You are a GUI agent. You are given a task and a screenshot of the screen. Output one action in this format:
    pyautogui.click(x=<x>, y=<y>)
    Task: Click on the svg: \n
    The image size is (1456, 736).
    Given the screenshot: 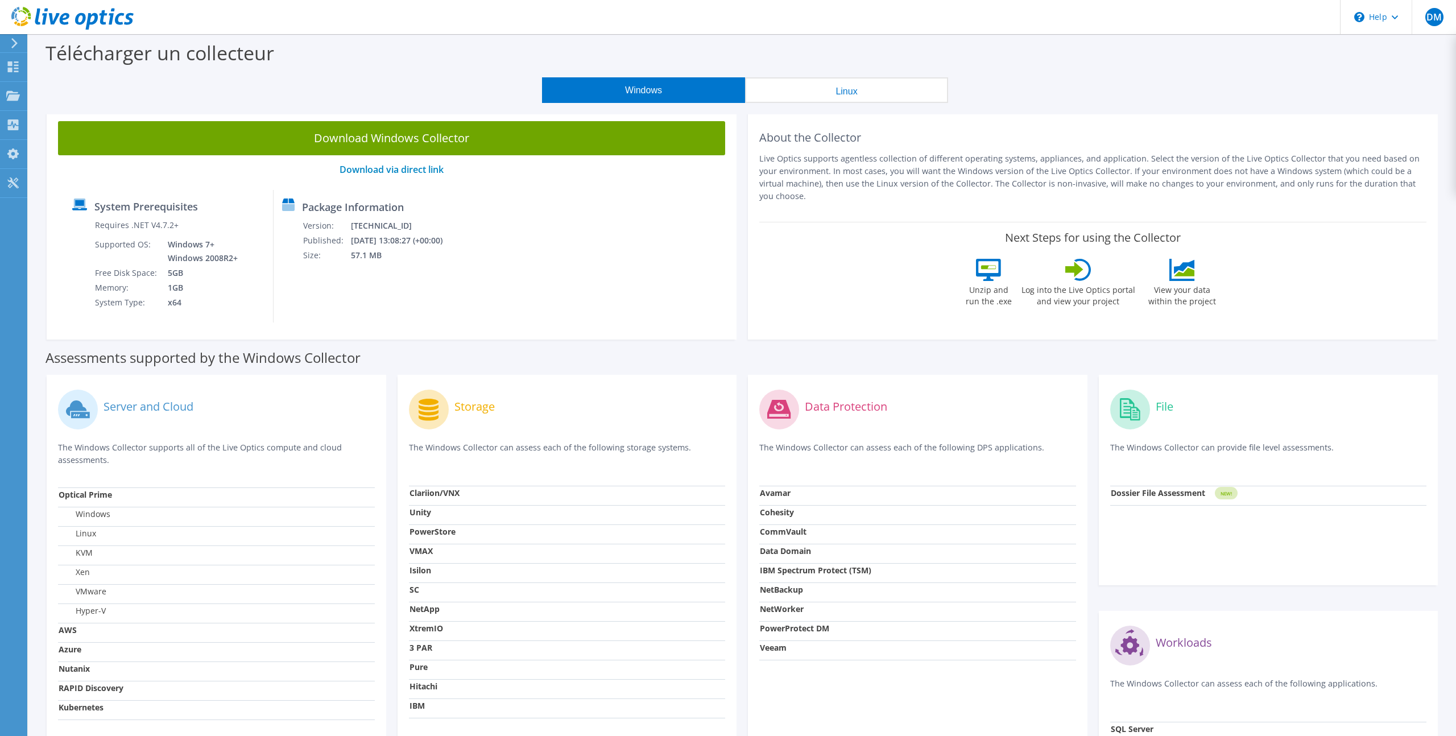 What is the action you would take?
    pyautogui.click(x=1359, y=17)
    